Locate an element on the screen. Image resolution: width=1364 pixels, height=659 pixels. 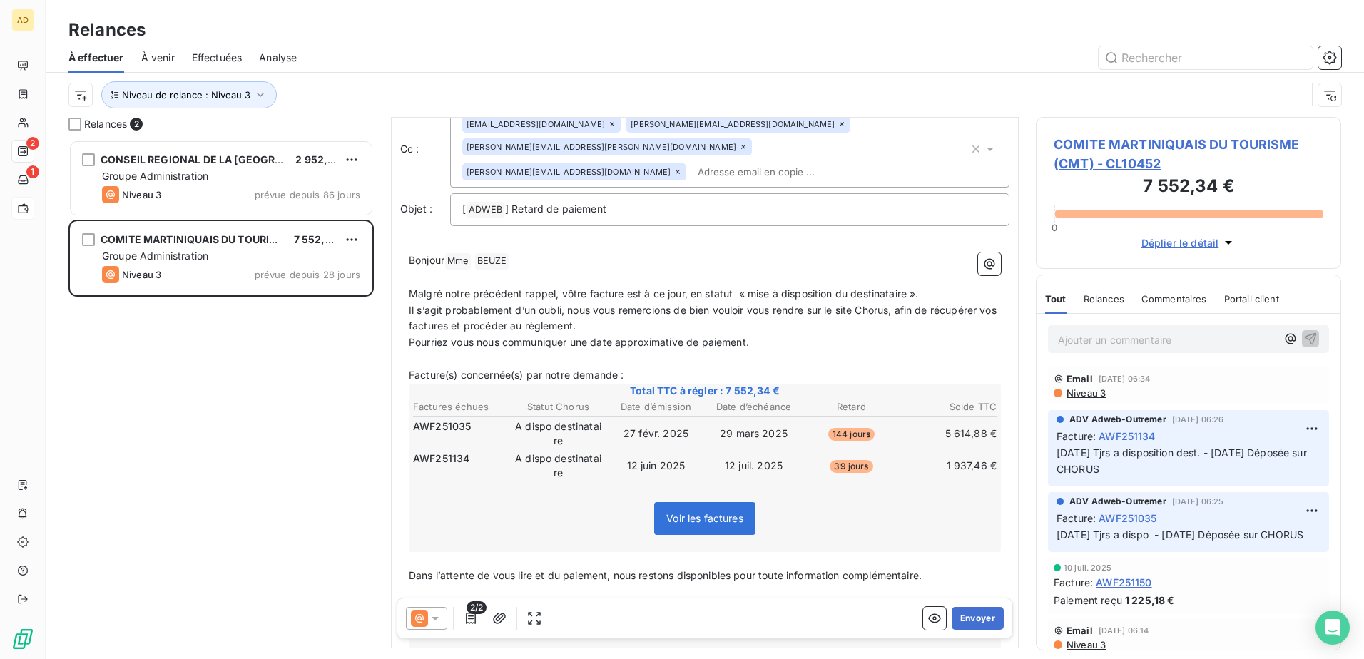
span: 0 is located at coordinates (1055, 228).